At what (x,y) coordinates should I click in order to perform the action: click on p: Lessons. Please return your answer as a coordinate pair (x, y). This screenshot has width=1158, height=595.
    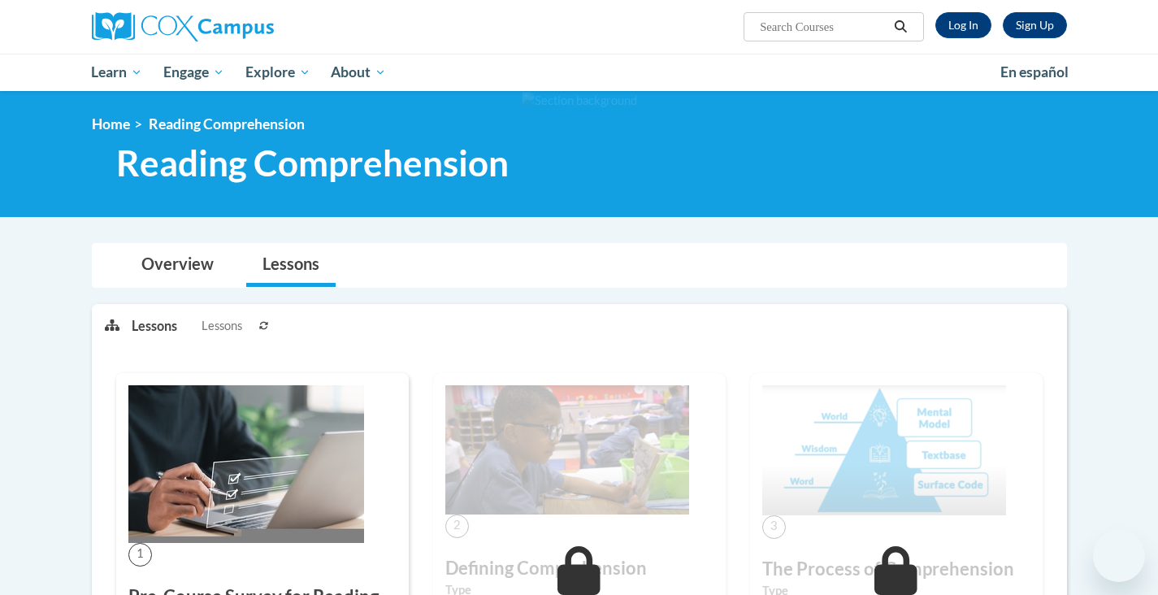
    Looking at the image, I should click on (154, 326).